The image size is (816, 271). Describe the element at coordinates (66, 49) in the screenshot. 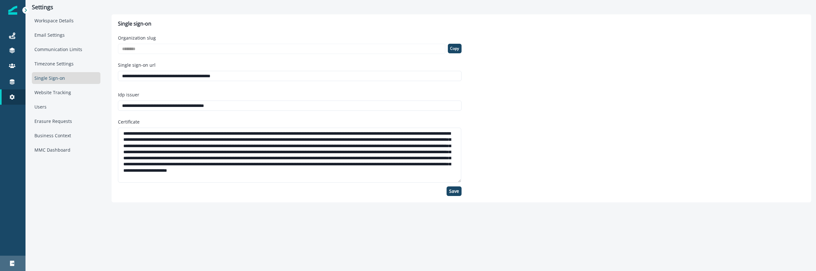

I see `div: Communication Limits` at that location.